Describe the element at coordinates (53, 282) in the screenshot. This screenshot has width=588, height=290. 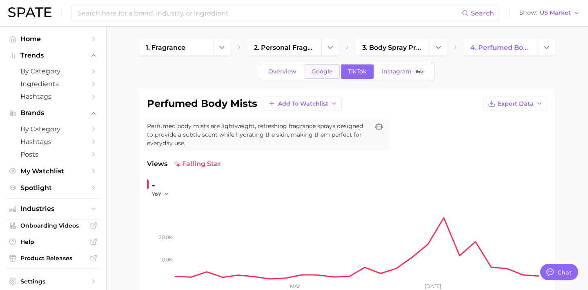
I see `span: Settings` at that location.